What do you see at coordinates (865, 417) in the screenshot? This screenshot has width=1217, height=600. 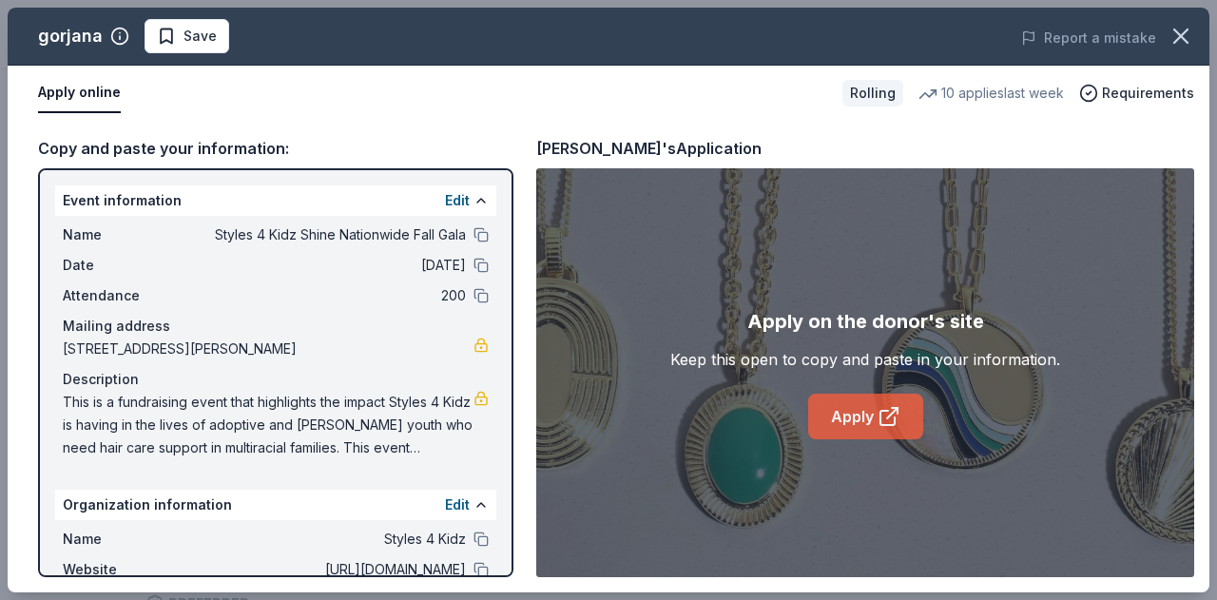 I see `a: Apply` at bounding box center [865, 417].